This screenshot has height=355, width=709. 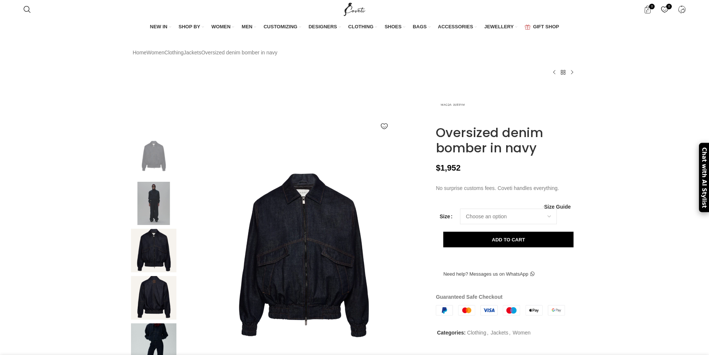 What do you see at coordinates (469, 297) in the screenshot?
I see `strong: Guaranteed Safe Checkout` at bounding box center [469, 297].